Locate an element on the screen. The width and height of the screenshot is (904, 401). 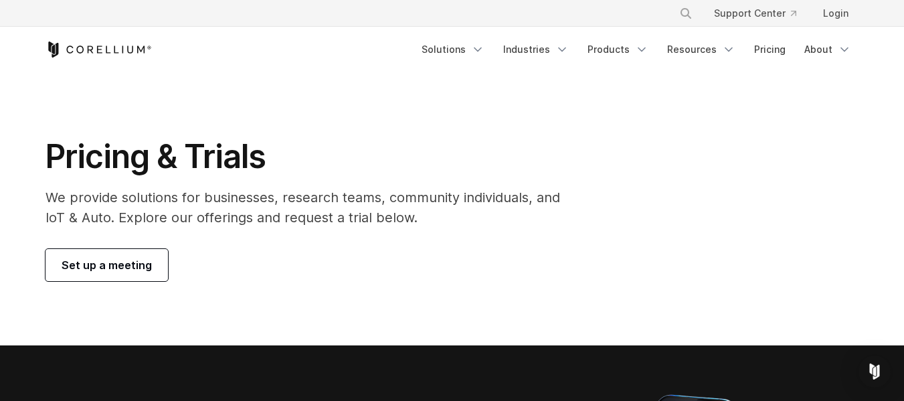
a: Login is located at coordinates (836, 13).